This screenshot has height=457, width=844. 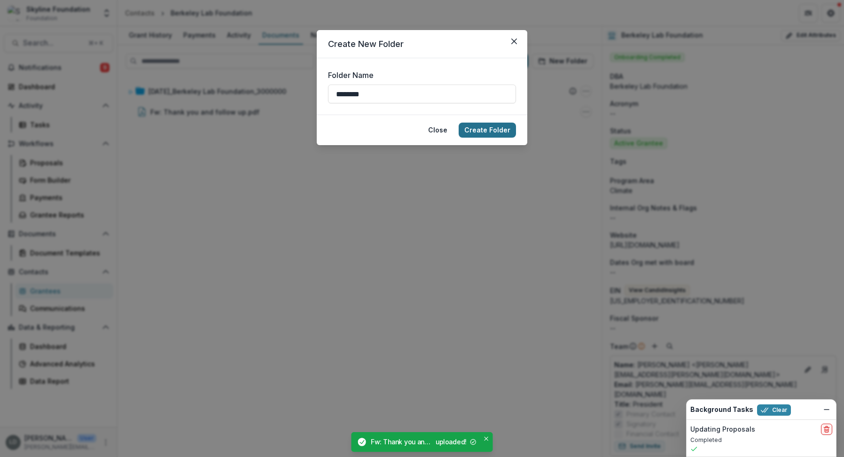 I want to click on p: Completed, so click(x=762, y=441).